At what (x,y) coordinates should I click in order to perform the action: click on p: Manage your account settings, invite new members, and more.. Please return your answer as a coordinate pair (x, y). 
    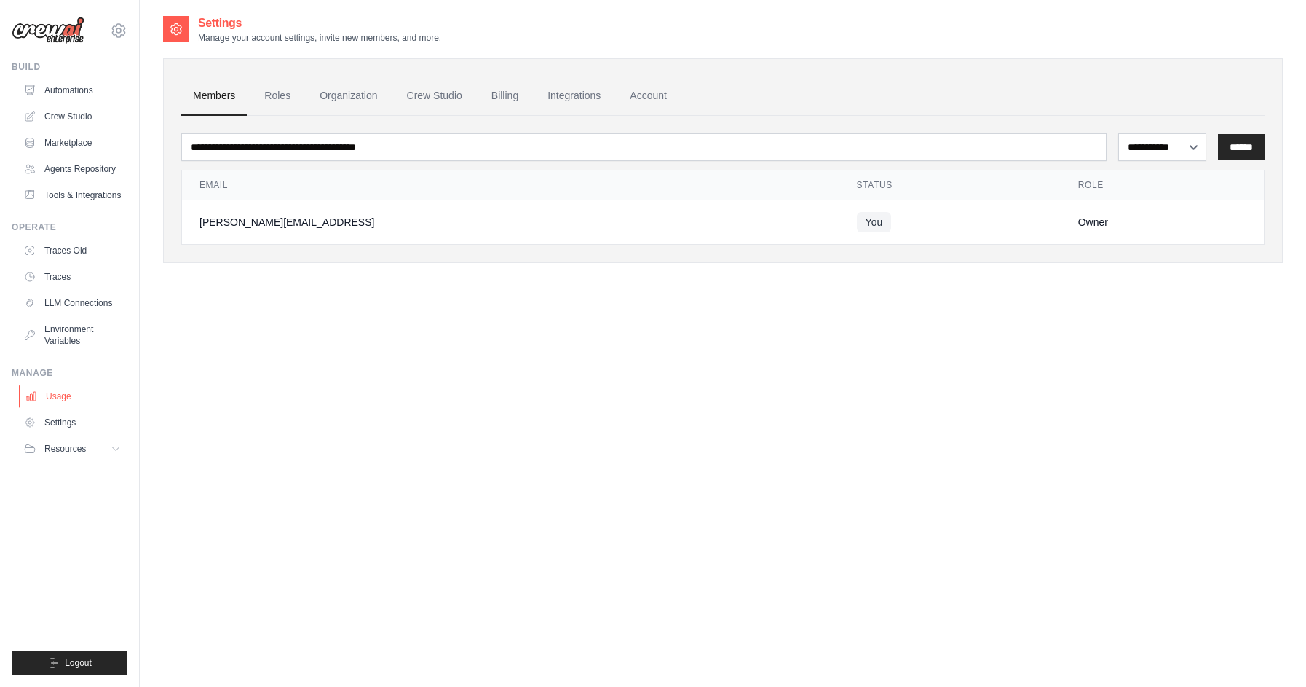
    Looking at the image, I should click on (320, 38).